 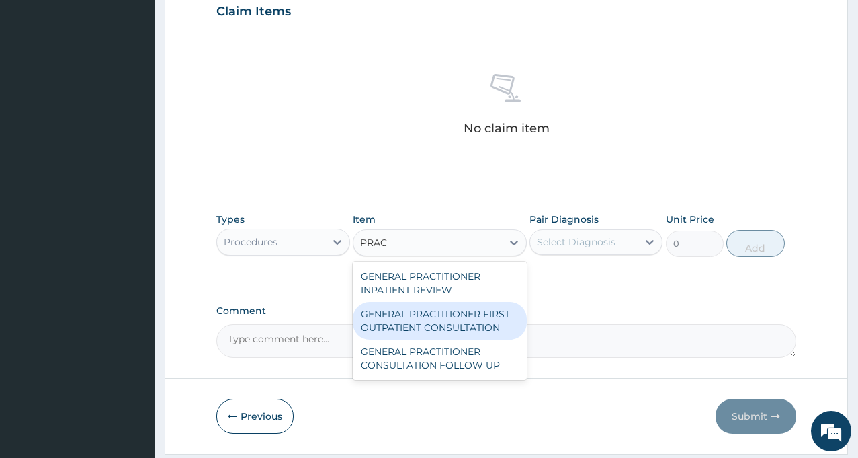 What do you see at coordinates (756, 416) in the screenshot?
I see `button: Submit` at bounding box center [756, 416].